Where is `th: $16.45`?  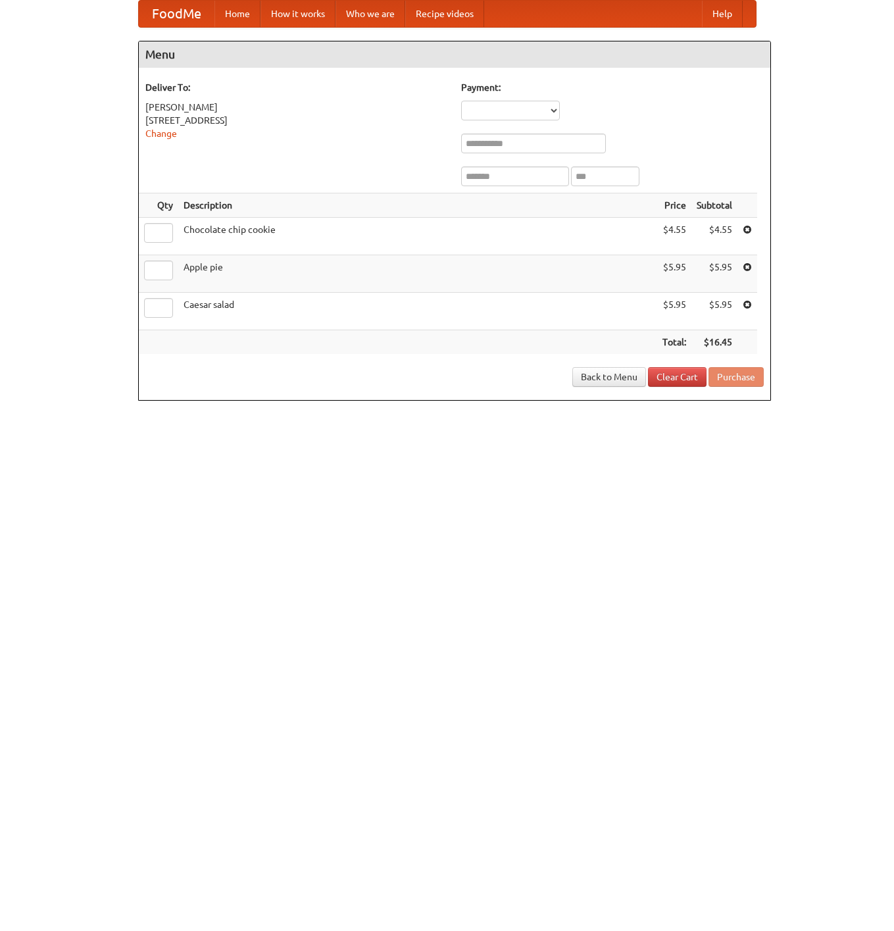 th: $16.45 is located at coordinates (715, 342).